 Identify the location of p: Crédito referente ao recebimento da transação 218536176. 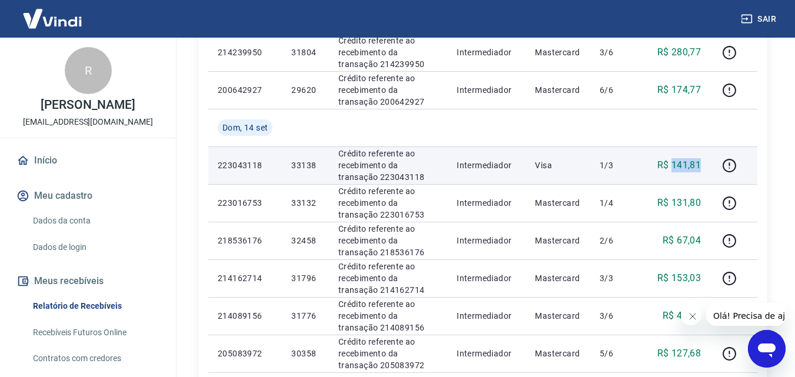
(388, 241).